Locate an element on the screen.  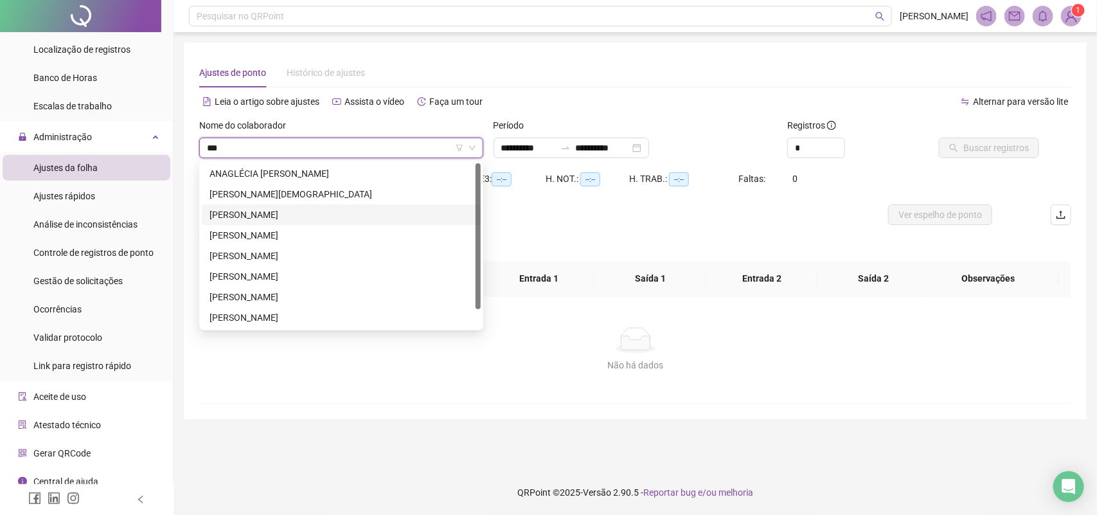
span: mail is located at coordinates (1015, 16).